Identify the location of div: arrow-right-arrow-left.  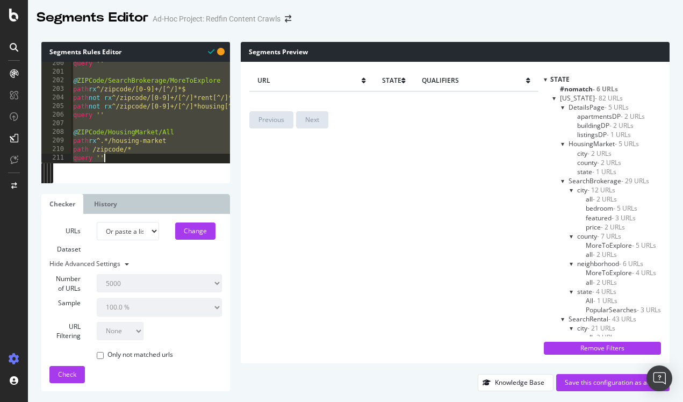
(288, 19).